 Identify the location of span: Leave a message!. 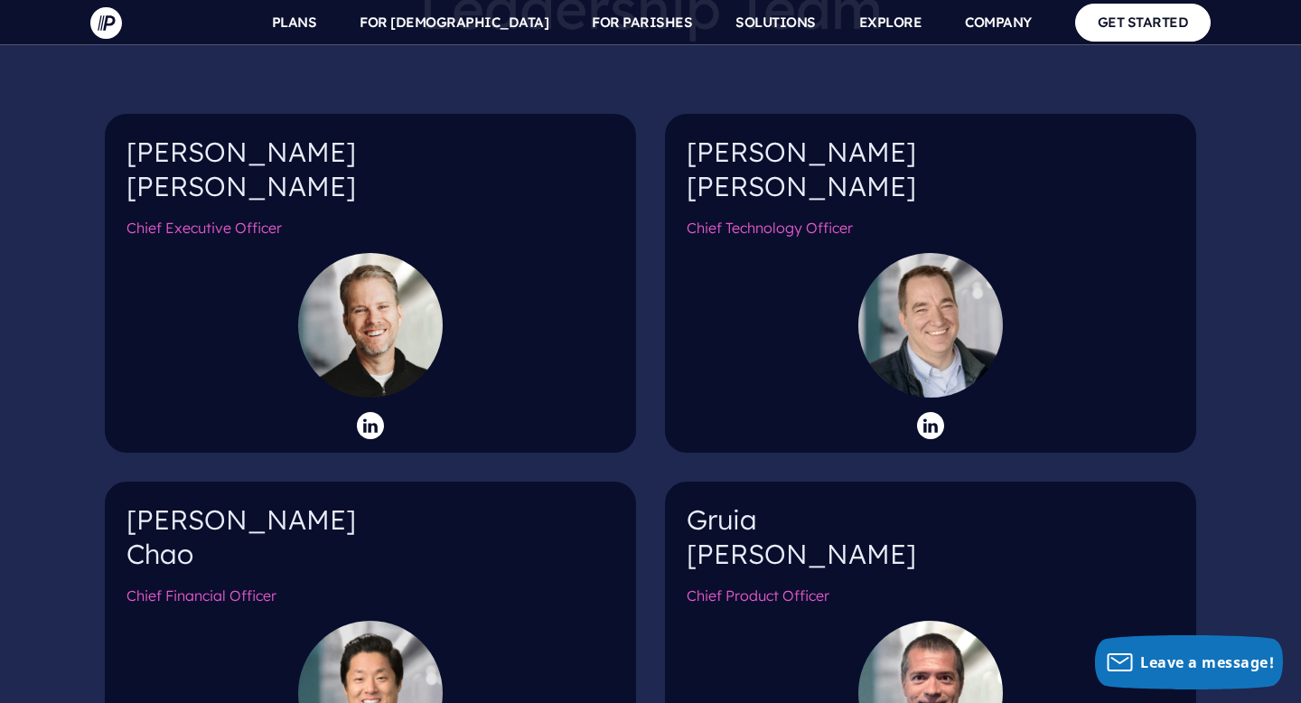
(1207, 662).